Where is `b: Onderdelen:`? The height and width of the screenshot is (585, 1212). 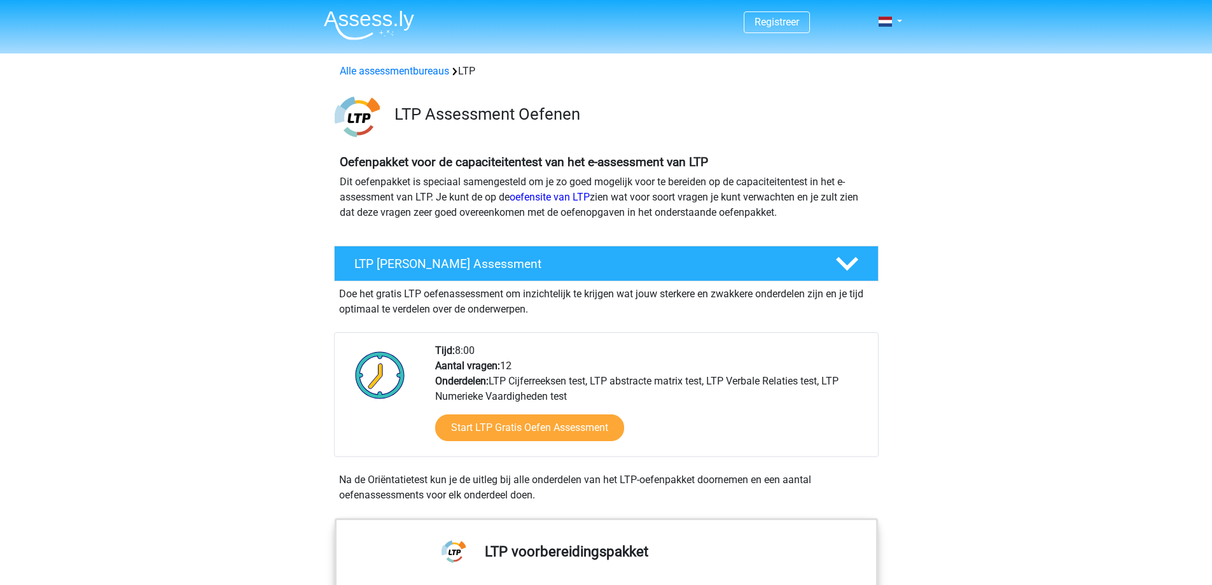
b: Onderdelen: is located at coordinates (462, 380).